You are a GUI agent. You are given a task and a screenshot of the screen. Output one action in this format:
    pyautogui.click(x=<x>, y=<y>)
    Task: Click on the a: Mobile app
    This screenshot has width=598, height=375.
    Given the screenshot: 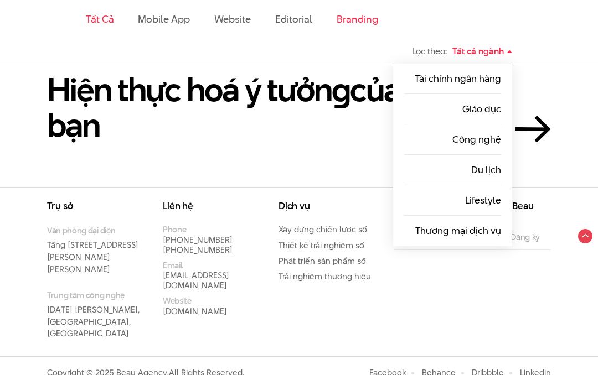 What is the action you would take?
    pyautogui.click(x=163, y=19)
    